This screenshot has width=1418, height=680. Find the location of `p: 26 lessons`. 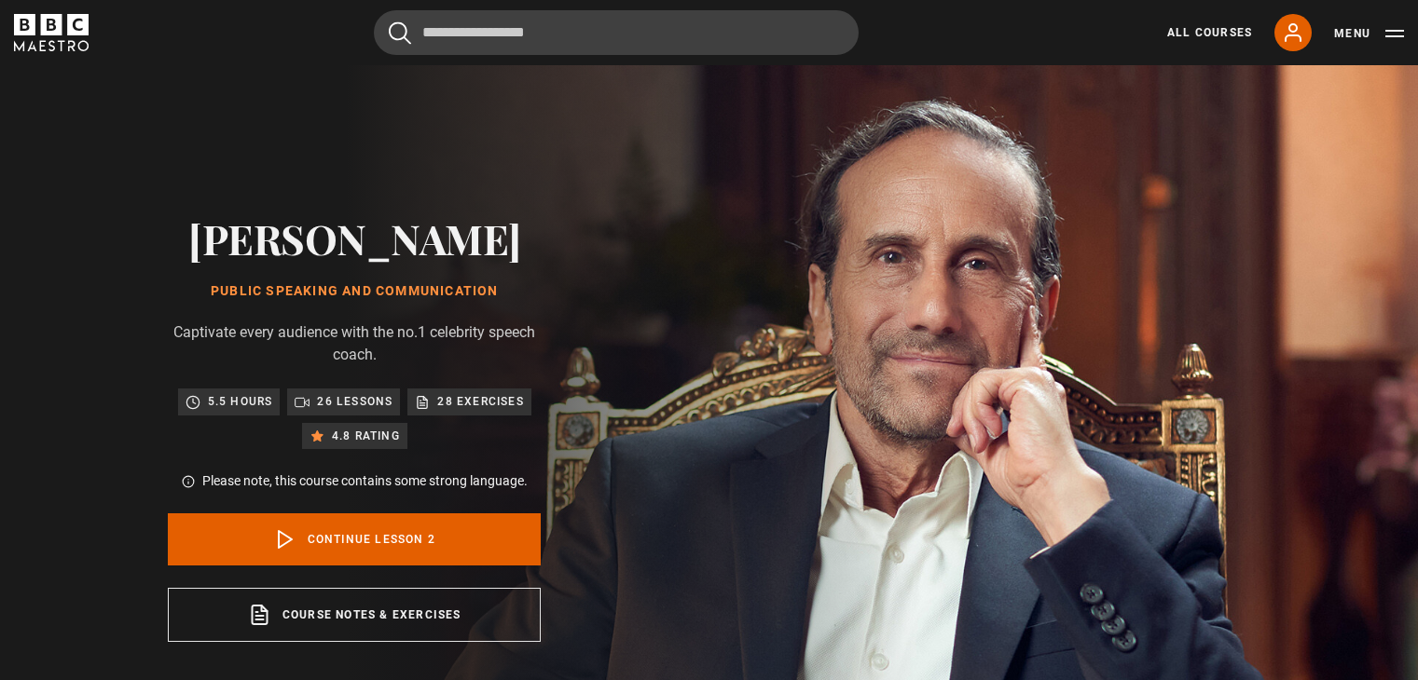

p: 26 lessons is located at coordinates (354, 402).